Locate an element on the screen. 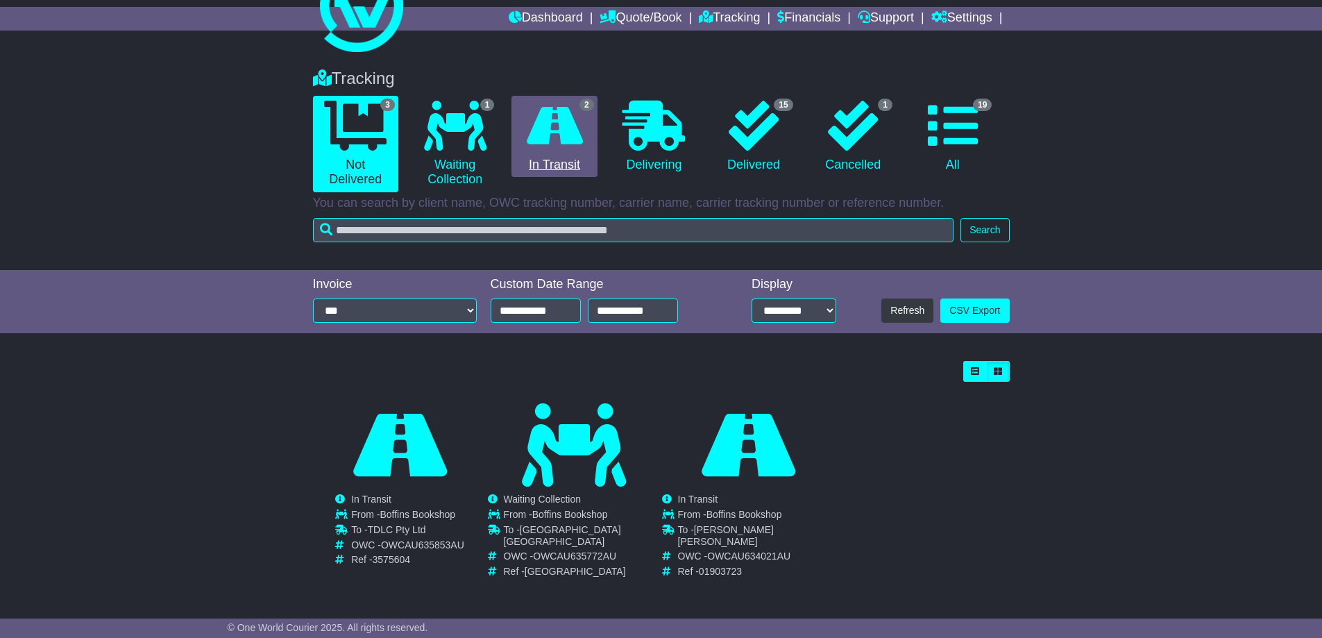  div: Invoice is located at coordinates (395, 284).